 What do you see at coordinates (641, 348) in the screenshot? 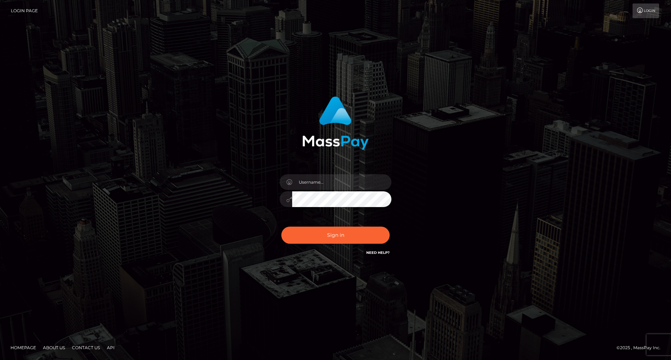
I see `div: © 2025 , MassPay Inc.` at bounding box center [641, 348].